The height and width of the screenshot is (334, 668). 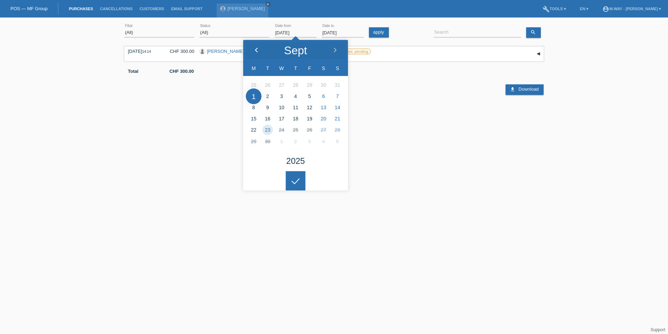 What do you see at coordinates (546, 9) in the screenshot?
I see `i: build` at bounding box center [546, 9].